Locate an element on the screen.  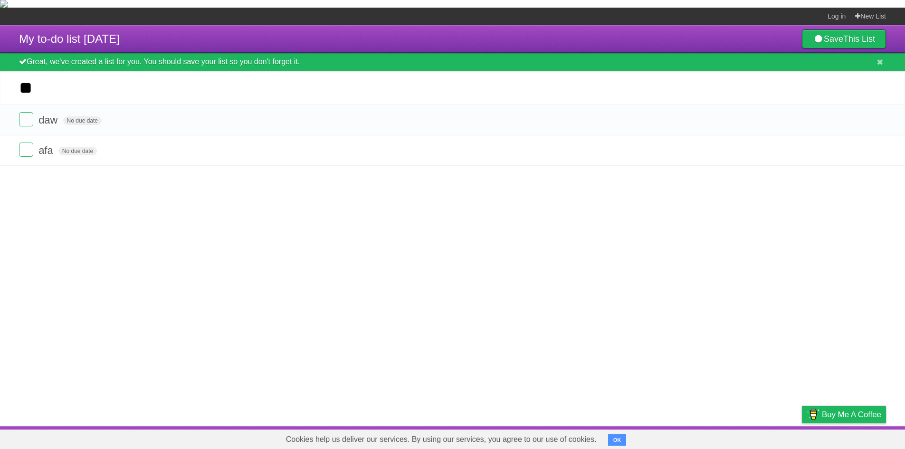
span: afa is located at coordinates (47, 150).